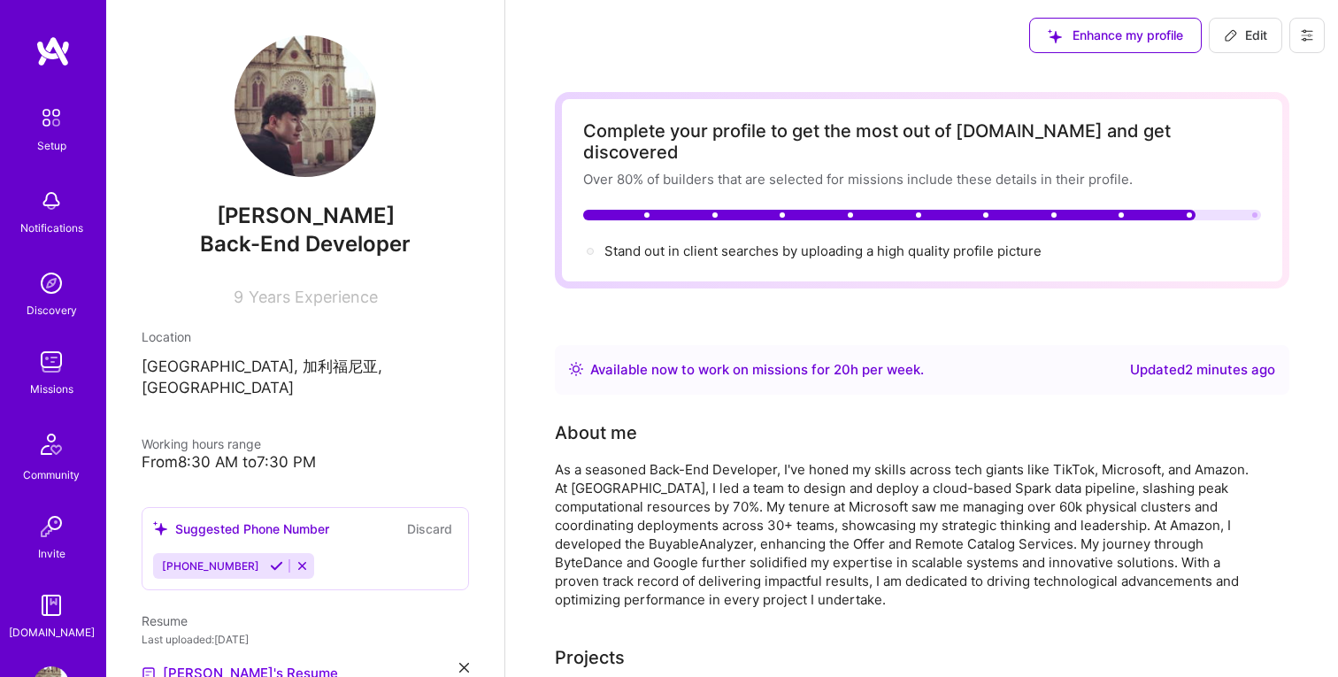 The height and width of the screenshot is (677, 1338). What do you see at coordinates (590, 658) in the screenshot?
I see `div: Projects` at bounding box center [590, 658].